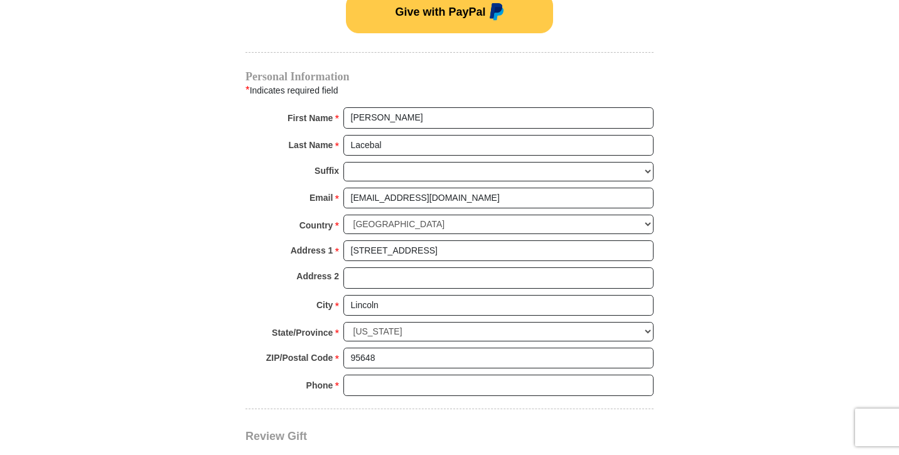  I want to click on strong: Phone, so click(320, 386).